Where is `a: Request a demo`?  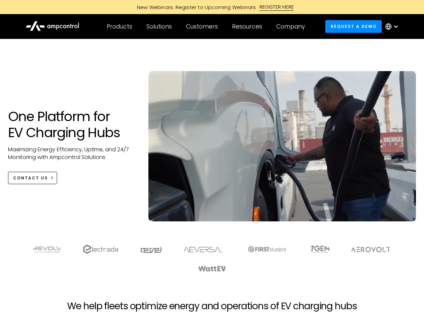
a: Request a demo is located at coordinates (354, 26).